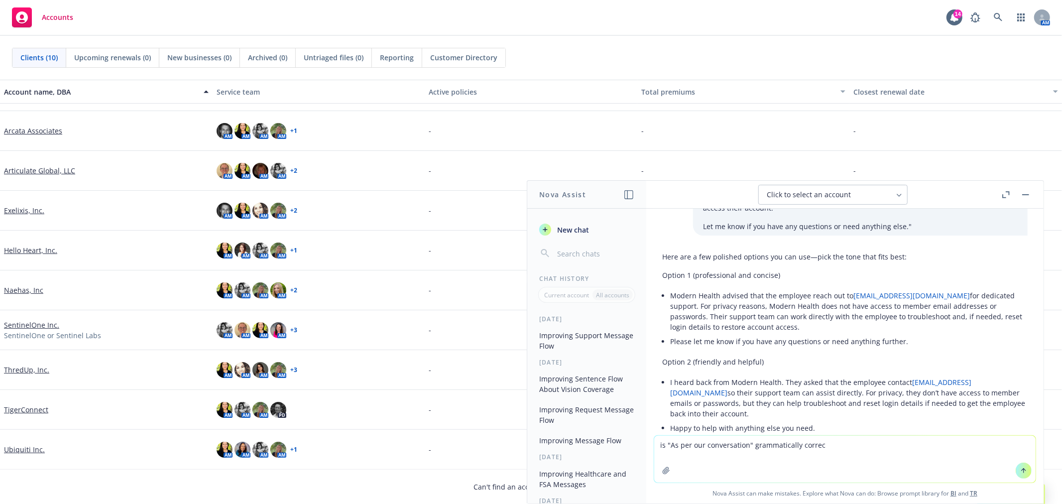 This screenshot has width=1062, height=504. Describe the element at coordinates (531, 487) in the screenshot. I see `span: Can't find an account?` at that location.